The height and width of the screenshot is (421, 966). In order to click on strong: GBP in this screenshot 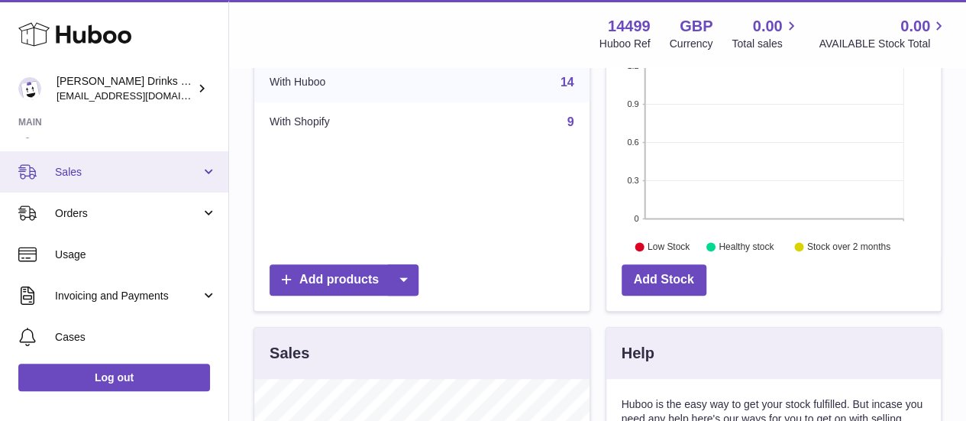, I will do `click(696, 26)`.